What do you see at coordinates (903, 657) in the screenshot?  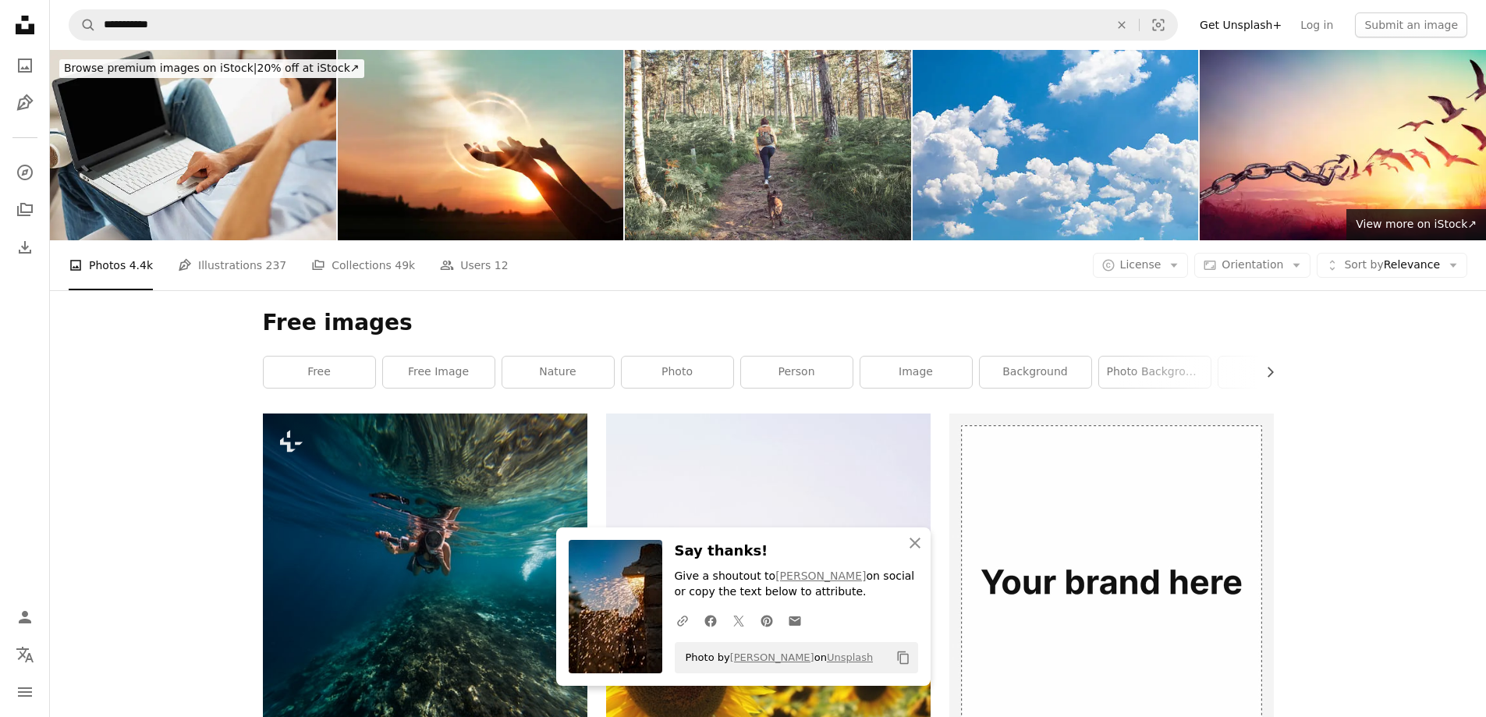 I see `button: Copy to clipboard` at bounding box center [903, 657].